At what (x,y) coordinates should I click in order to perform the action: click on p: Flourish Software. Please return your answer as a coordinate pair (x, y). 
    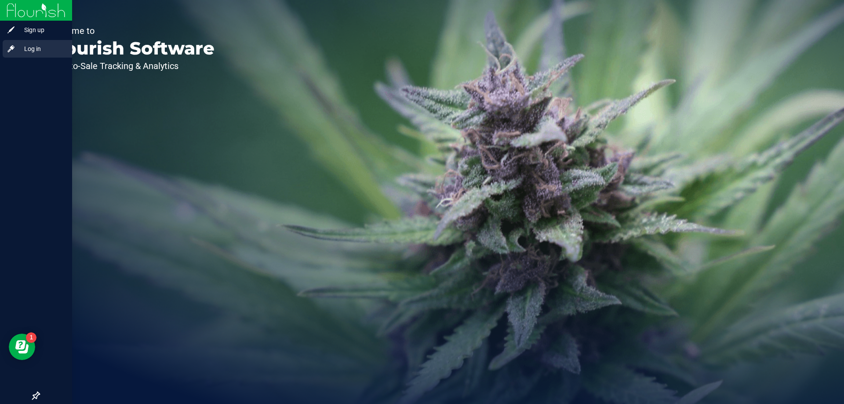
    Looking at the image, I should click on (131, 48).